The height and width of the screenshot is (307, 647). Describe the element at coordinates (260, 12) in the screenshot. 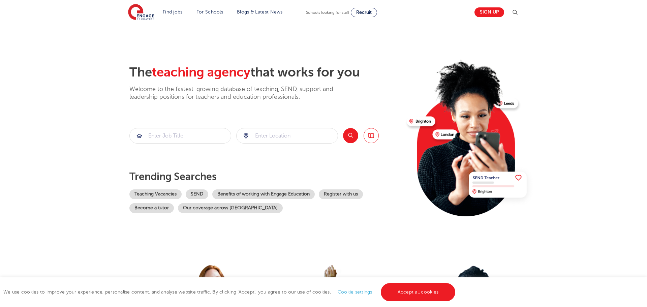

I see `a: Blogs & Latest News` at that location.